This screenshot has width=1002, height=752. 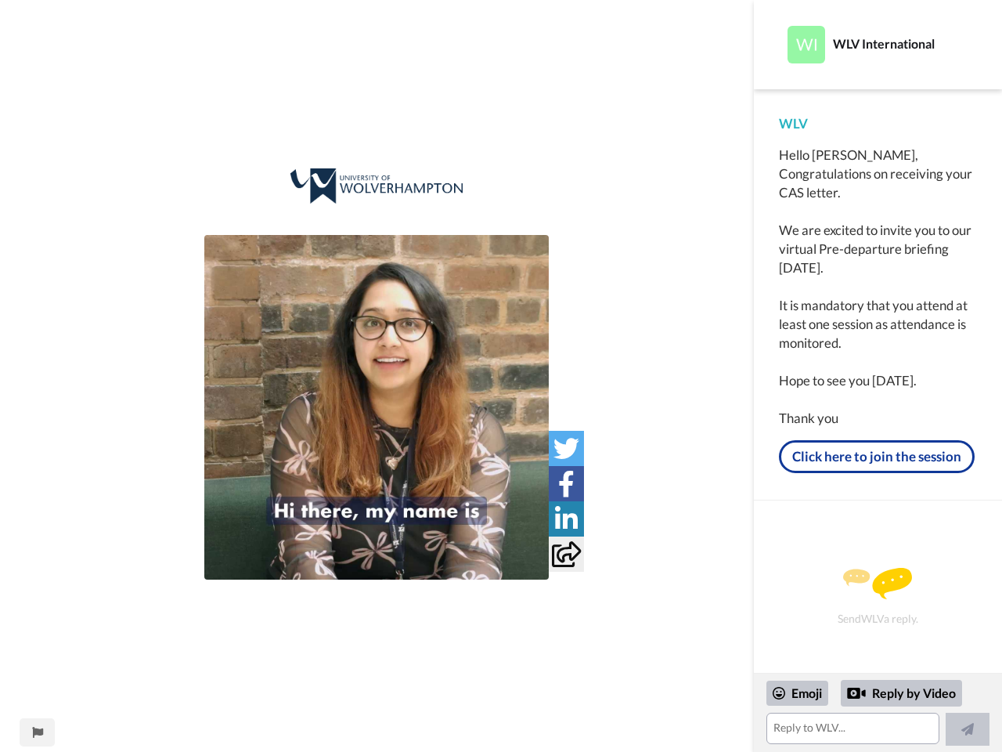 What do you see at coordinates (878, 596) in the screenshot?
I see `div: Send WLV a reply.` at bounding box center [878, 596].